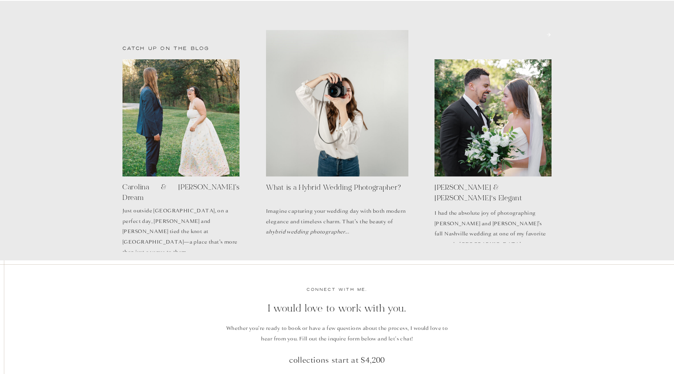  I want to click on p: Connect with me., so click(337, 290).